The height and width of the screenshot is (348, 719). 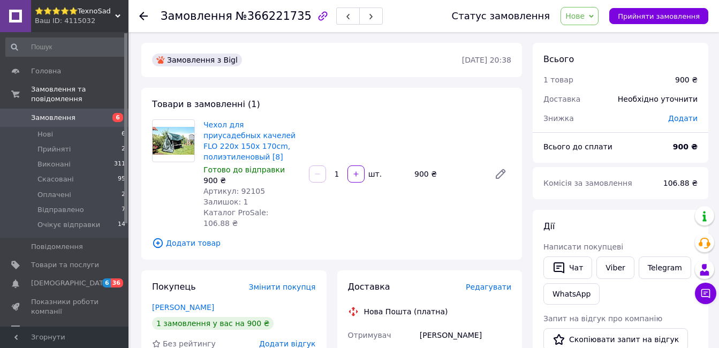 What do you see at coordinates (273, 16) in the screenshot?
I see `span: №366221735` at bounding box center [273, 16].